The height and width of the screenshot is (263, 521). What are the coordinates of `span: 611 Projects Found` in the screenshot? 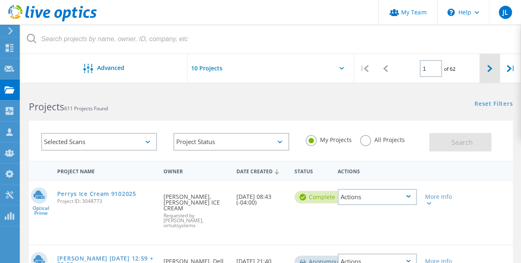 It's located at (86, 108).